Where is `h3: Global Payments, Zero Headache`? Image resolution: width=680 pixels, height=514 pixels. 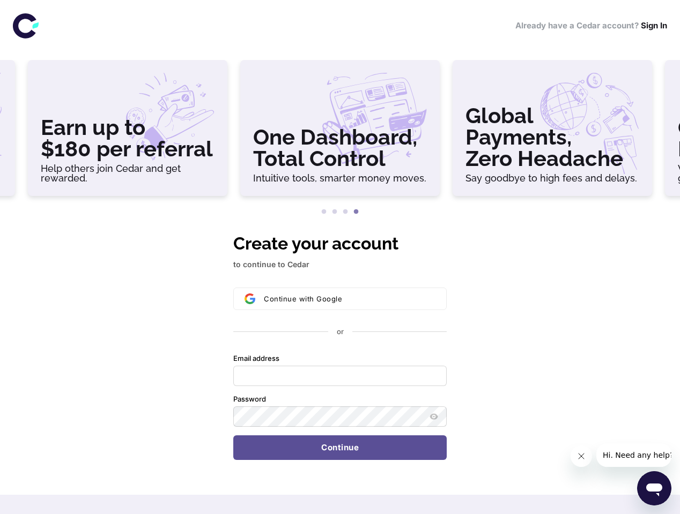 h3: Global Payments, Zero Headache is located at coordinates (552, 137).